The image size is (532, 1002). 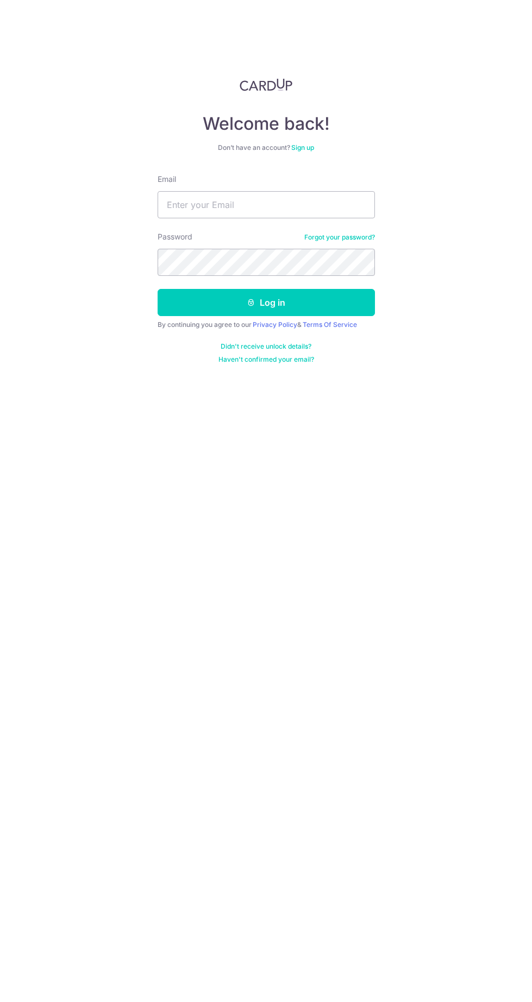 I want to click on img: CardUp Logo, so click(x=266, y=85).